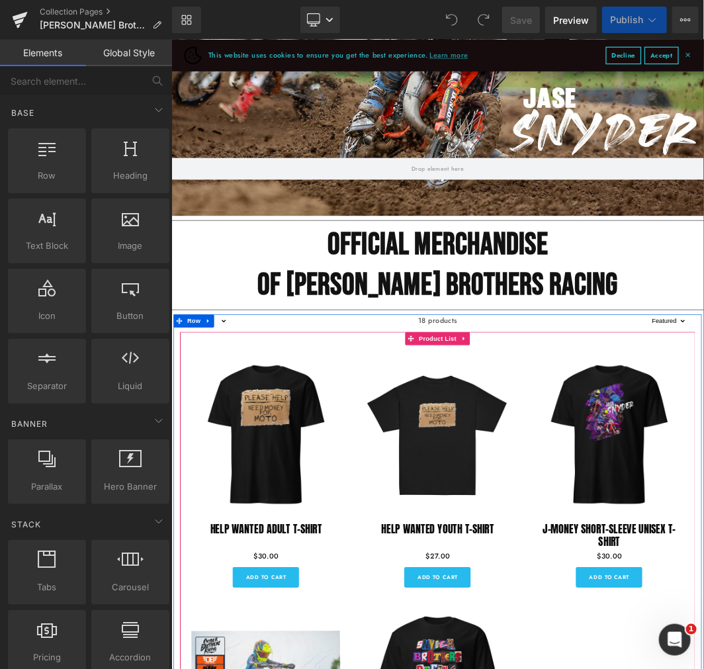 The image size is (704, 669). Describe the element at coordinates (47, 316) in the screenshot. I see `span: Icon` at that location.